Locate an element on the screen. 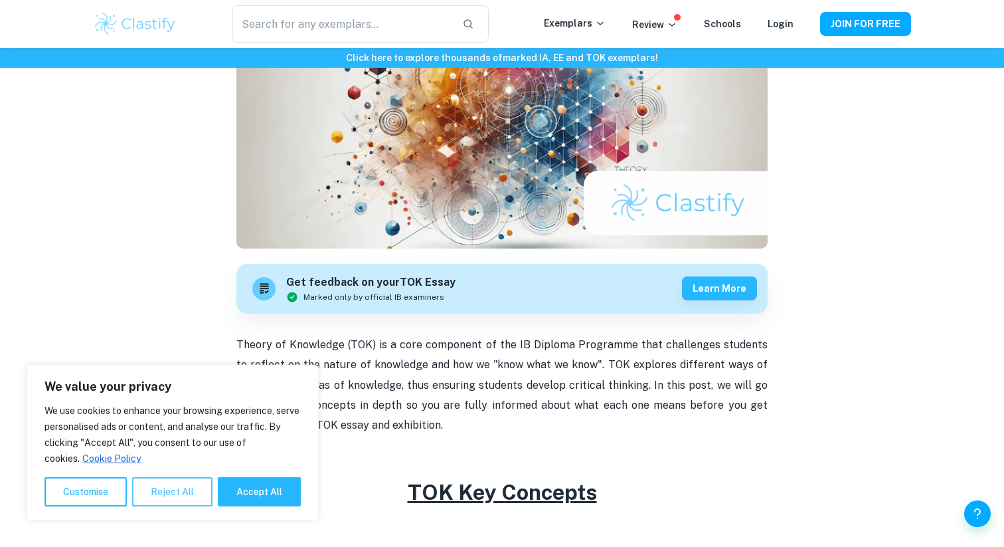 The image size is (1004, 547). p: We value your privacy is located at coordinates (173, 387).